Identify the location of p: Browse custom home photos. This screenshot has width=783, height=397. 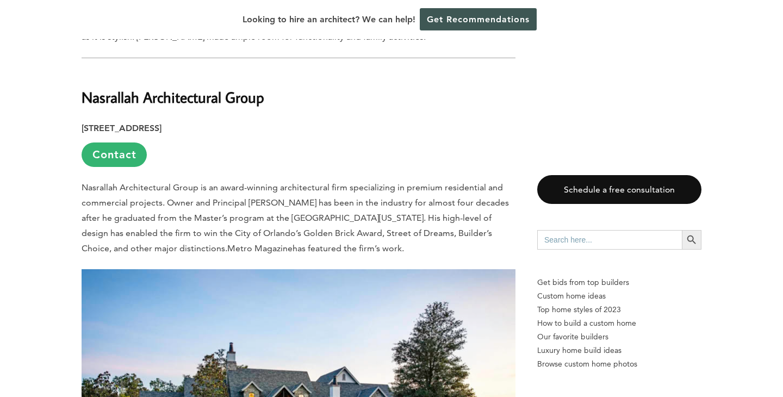
(620, 364).